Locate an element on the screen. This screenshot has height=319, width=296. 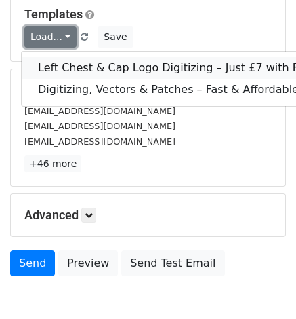
h5: Advanced is located at coordinates (148, 215).